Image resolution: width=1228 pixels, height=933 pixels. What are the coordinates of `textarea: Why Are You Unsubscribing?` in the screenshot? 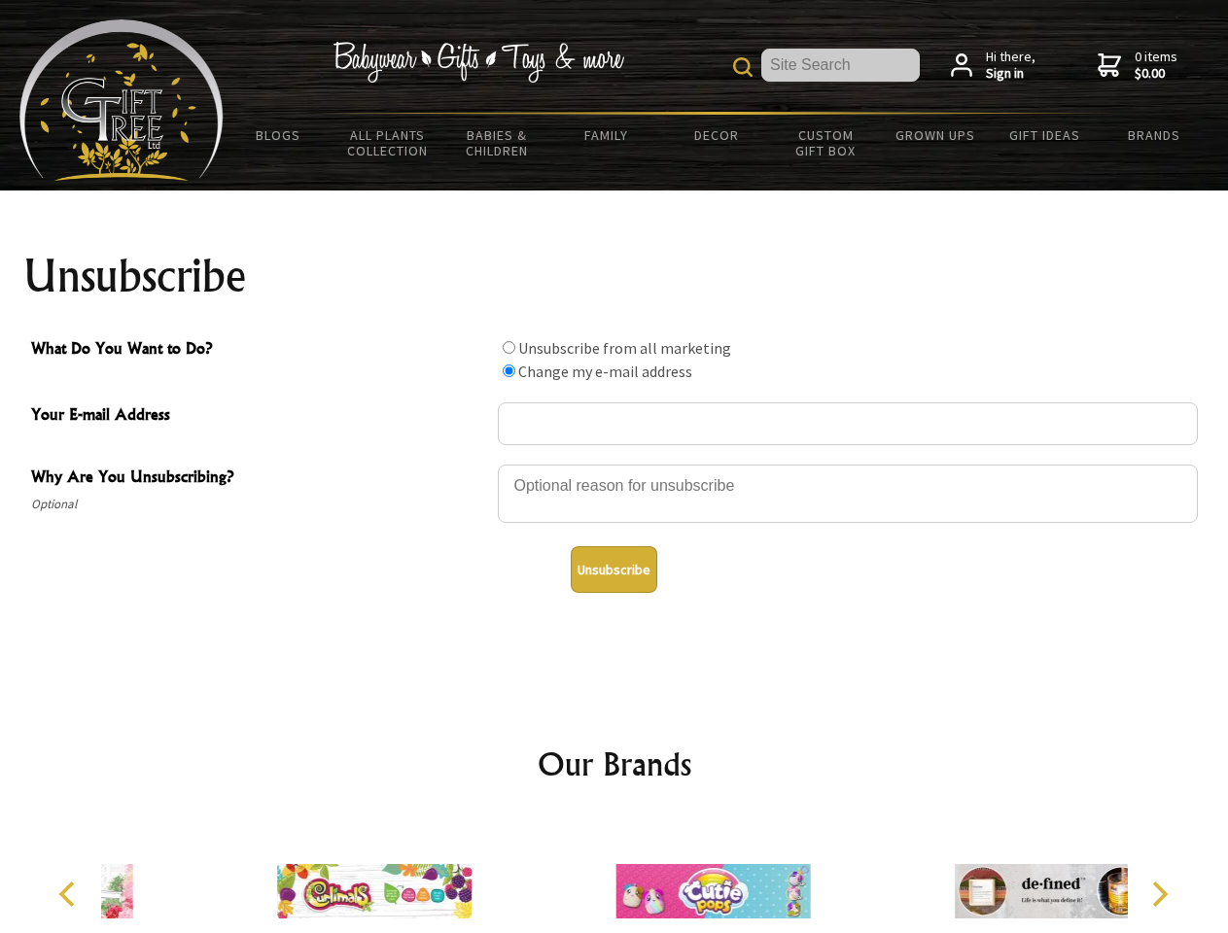 It's located at (848, 494).